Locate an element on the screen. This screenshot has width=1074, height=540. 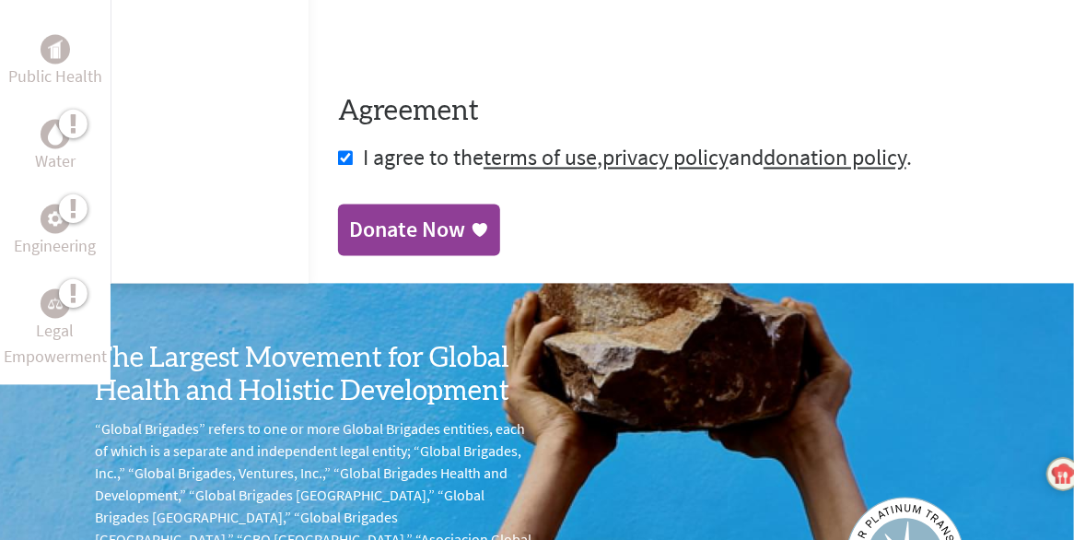
a: terms of use is located at coordinates (540, 157).